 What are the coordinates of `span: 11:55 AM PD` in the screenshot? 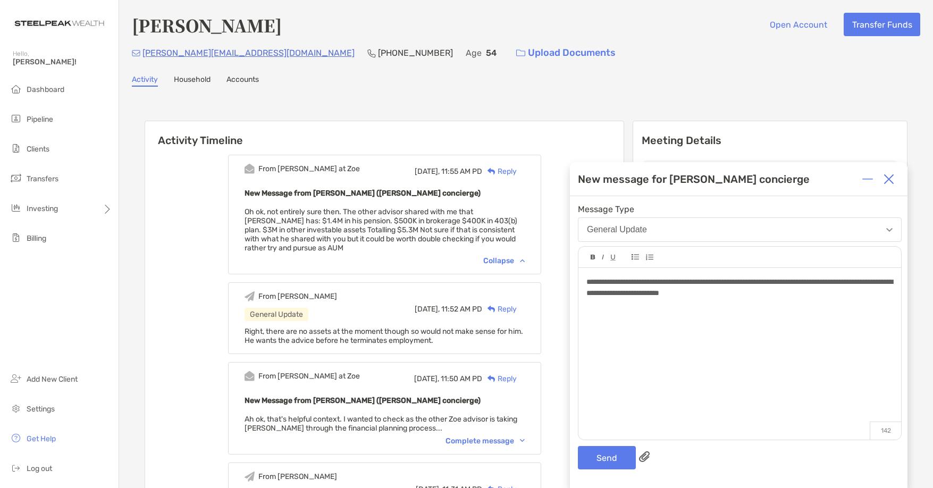 It's located at (462, 171).